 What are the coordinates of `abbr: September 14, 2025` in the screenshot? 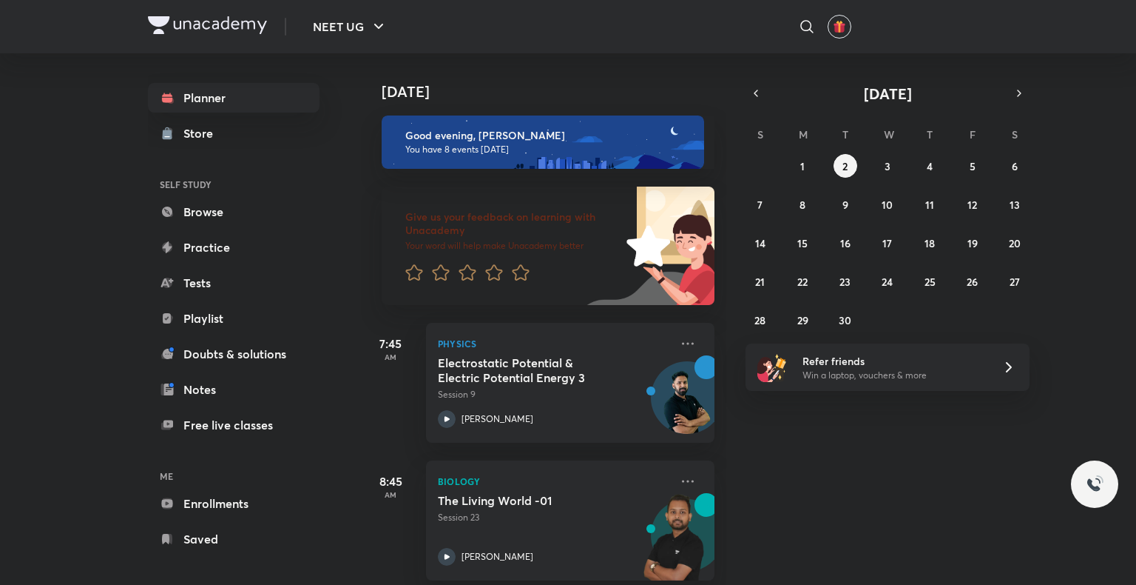 It's located at (761, 243).